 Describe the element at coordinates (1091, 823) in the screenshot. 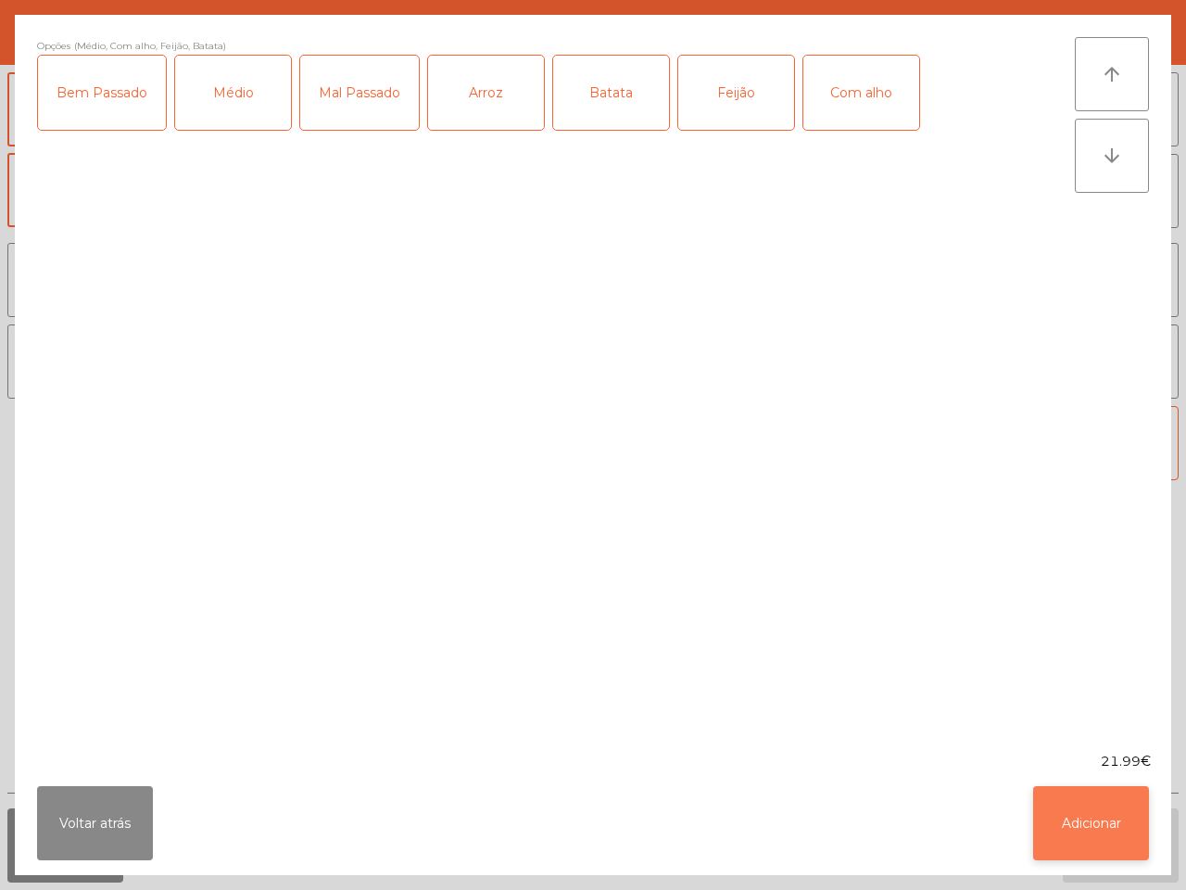

I see `button: Adicionar` at that location.